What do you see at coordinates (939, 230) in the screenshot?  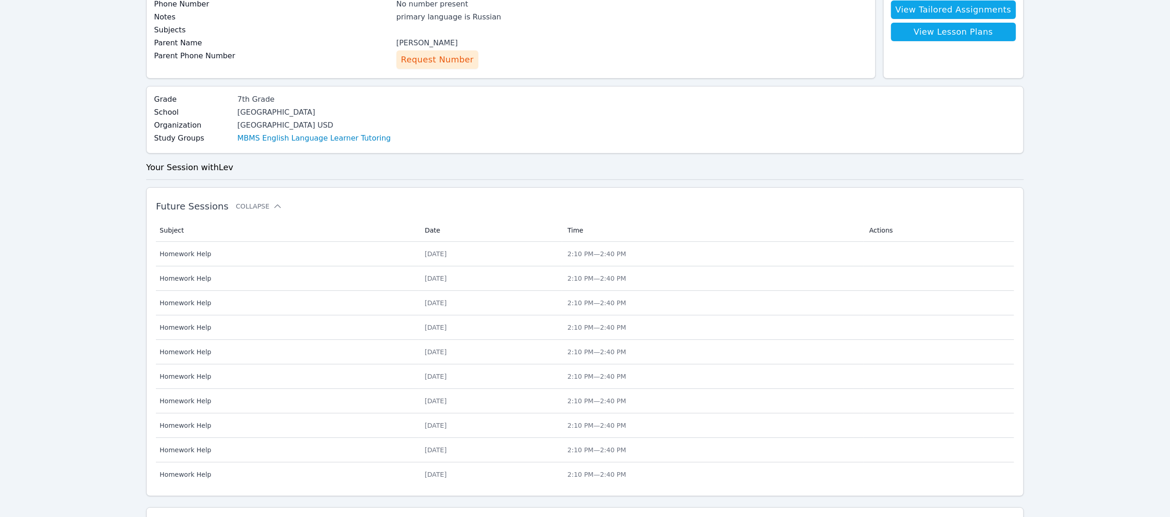 I see `th: Actions` at bounding box center [939, 230].